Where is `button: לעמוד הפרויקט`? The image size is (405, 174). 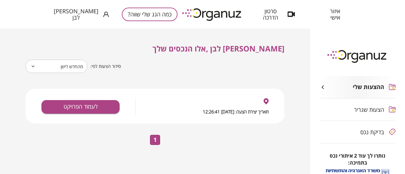
button: לעמוד הפרויקט is located at coordinates (80, 107).